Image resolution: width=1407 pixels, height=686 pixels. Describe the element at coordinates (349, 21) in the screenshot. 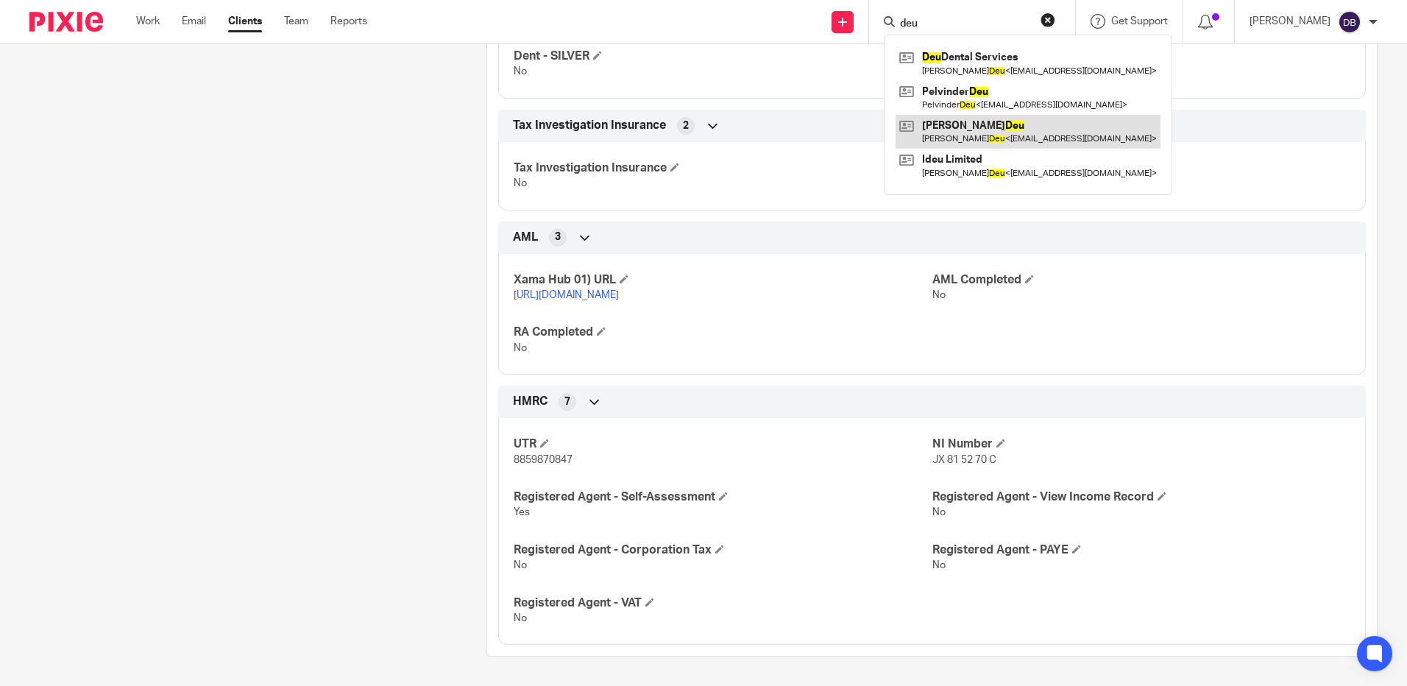

I see `a: Reports` at that location.